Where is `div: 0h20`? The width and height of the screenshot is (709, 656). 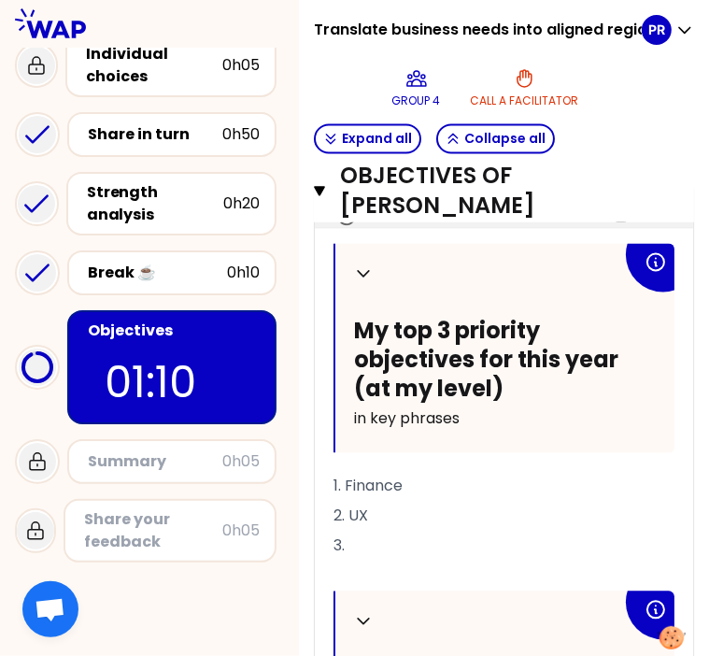 div: 0h20 is located at coordinates (241, 204).